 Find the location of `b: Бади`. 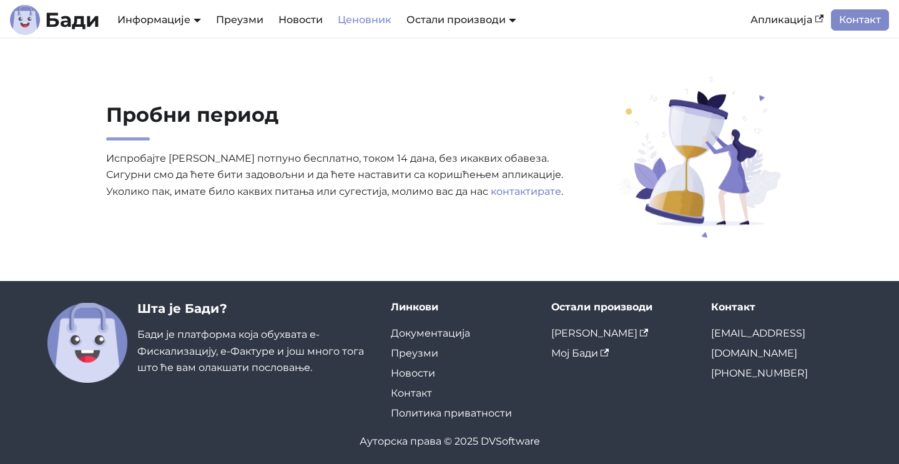

b: Бади is located at coordinates (72, 20).